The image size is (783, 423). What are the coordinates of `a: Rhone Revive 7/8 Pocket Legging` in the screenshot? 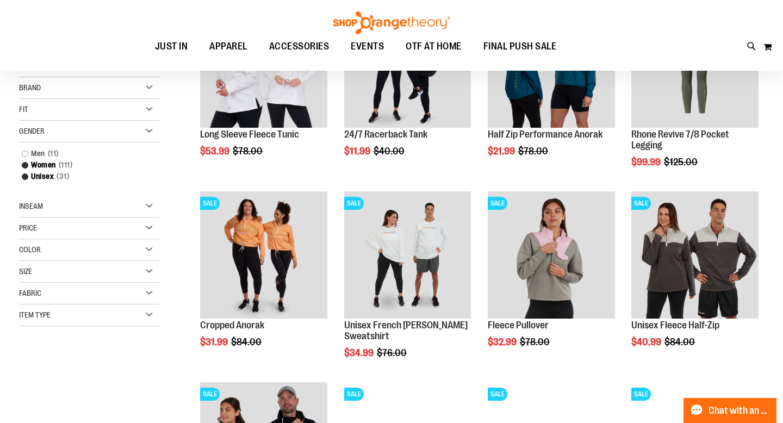 It's located at (680, 140).